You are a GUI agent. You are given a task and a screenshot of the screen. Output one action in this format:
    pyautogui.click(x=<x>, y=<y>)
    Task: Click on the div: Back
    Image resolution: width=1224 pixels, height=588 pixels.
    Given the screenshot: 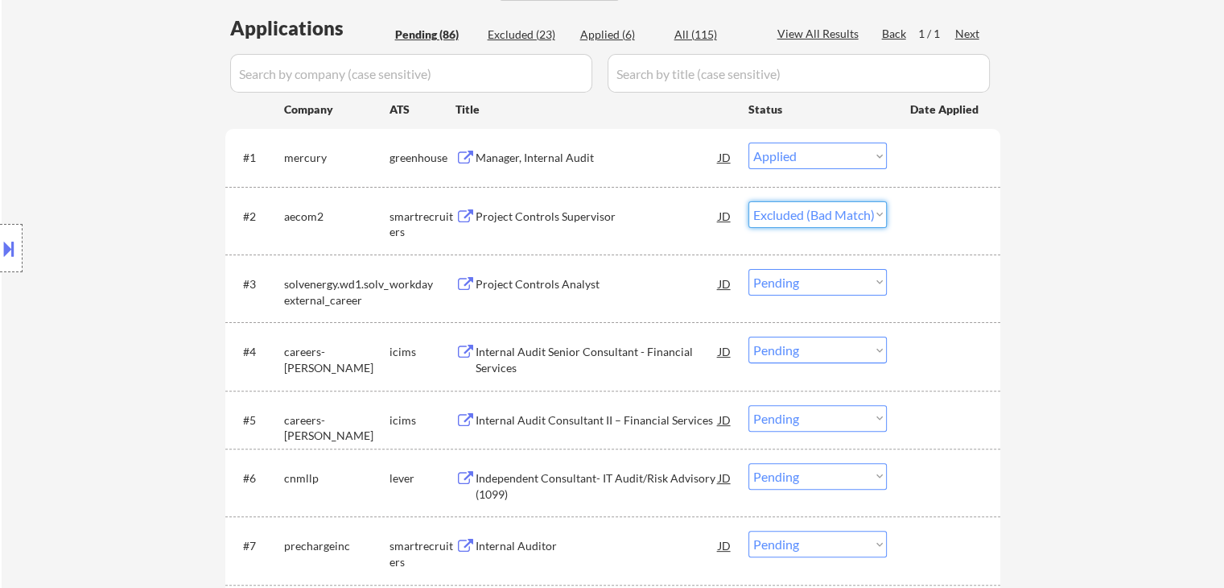 What is the action you would take?
    pyautogui.click(x=895, y=34)
    